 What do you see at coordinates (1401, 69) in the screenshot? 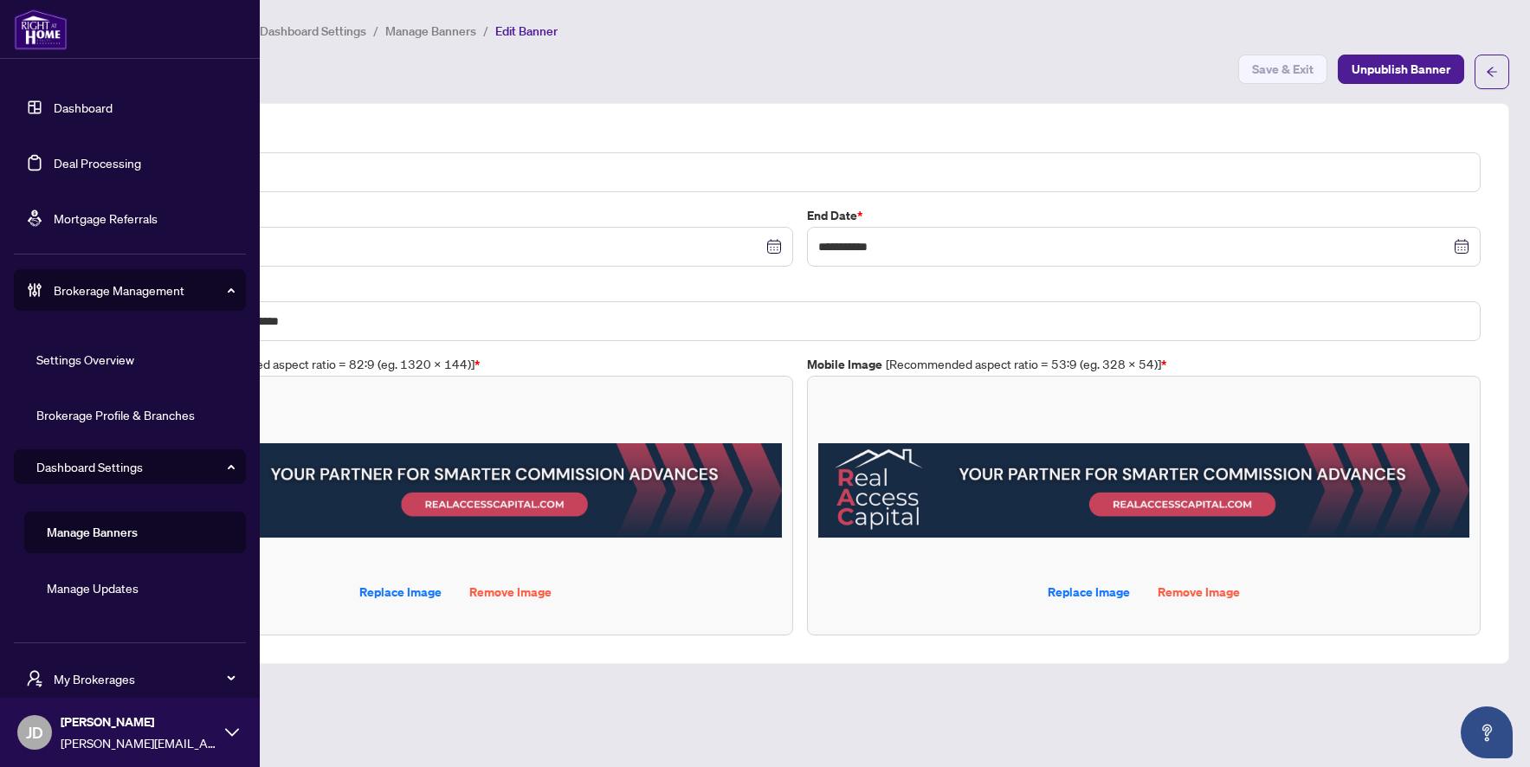
I see `button: Unpublish Banner` at bounding box center [1401, 69].